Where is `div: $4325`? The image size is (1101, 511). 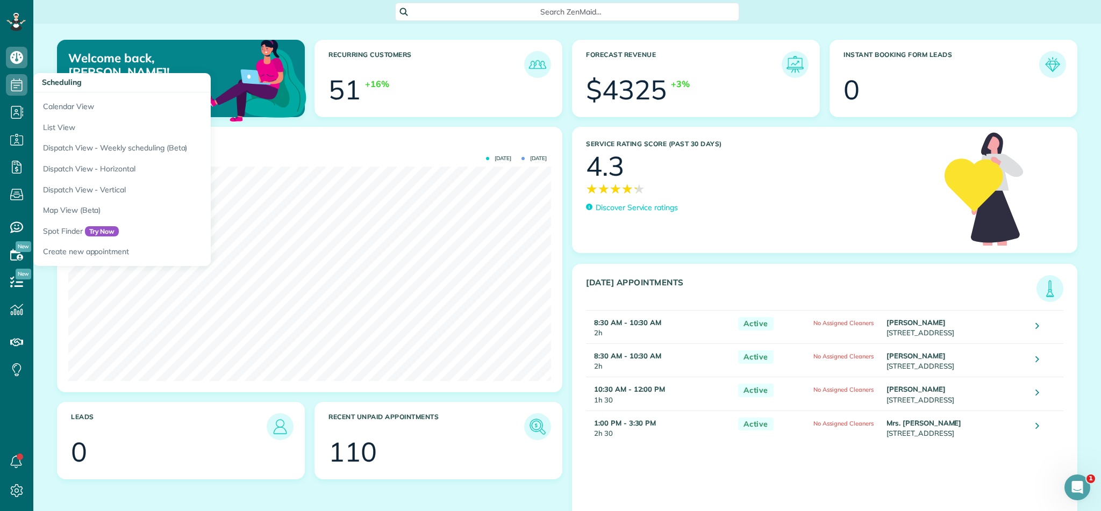
div: $4325 is located at coordinates (627, 90).